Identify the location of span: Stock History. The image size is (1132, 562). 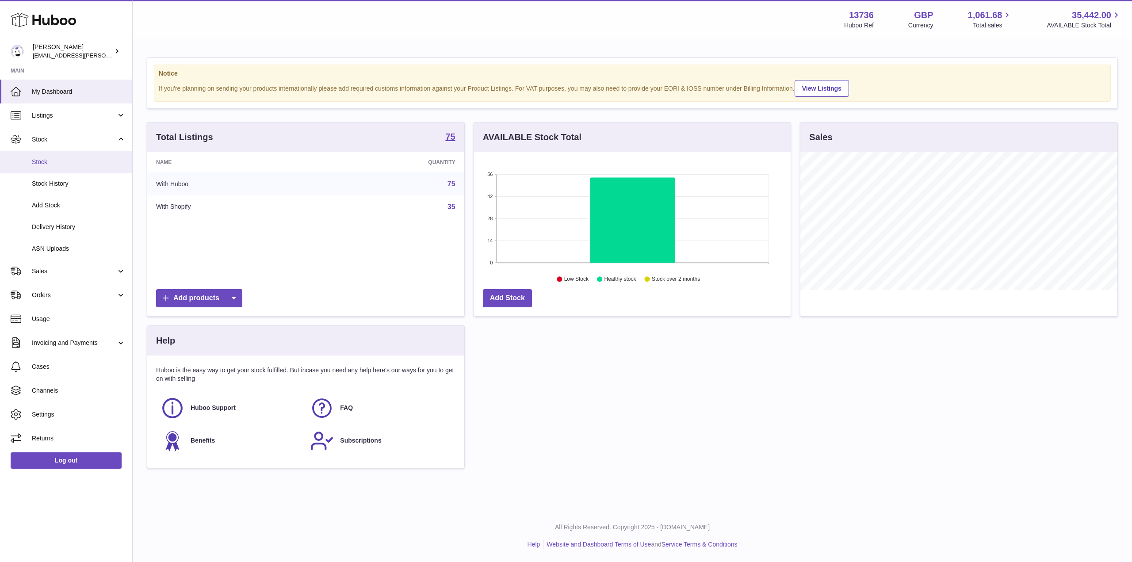
(79, 183).